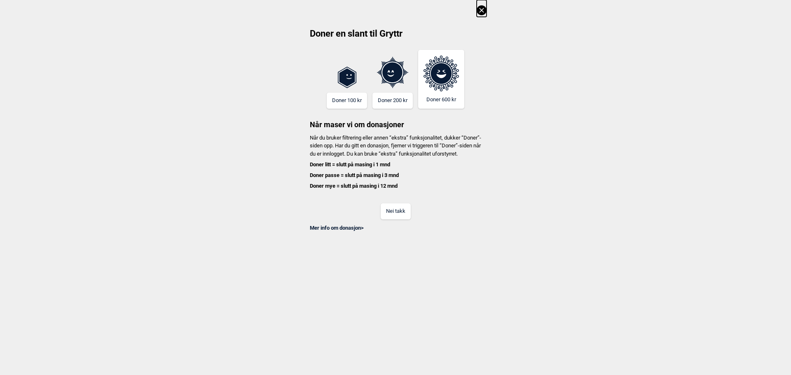  Describe the element at coordinates (347, 101) in the screenshot. I see `button: Doner 100 kr` at that location.